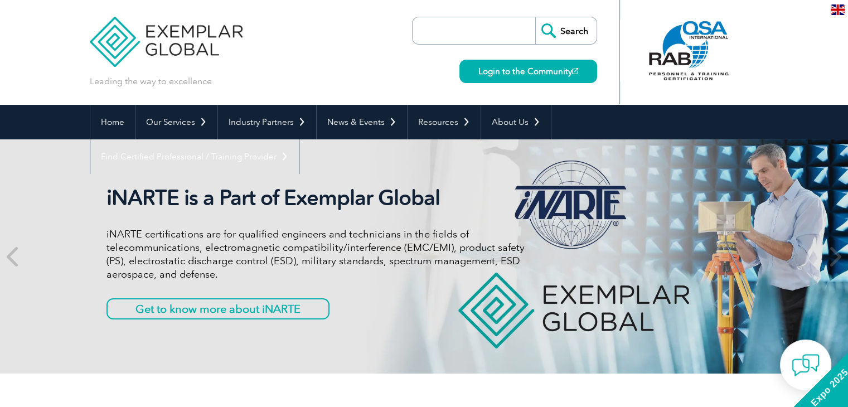  I want to click on h2: iNARTE is a Part of Exemplar Global, so click(316, 198).